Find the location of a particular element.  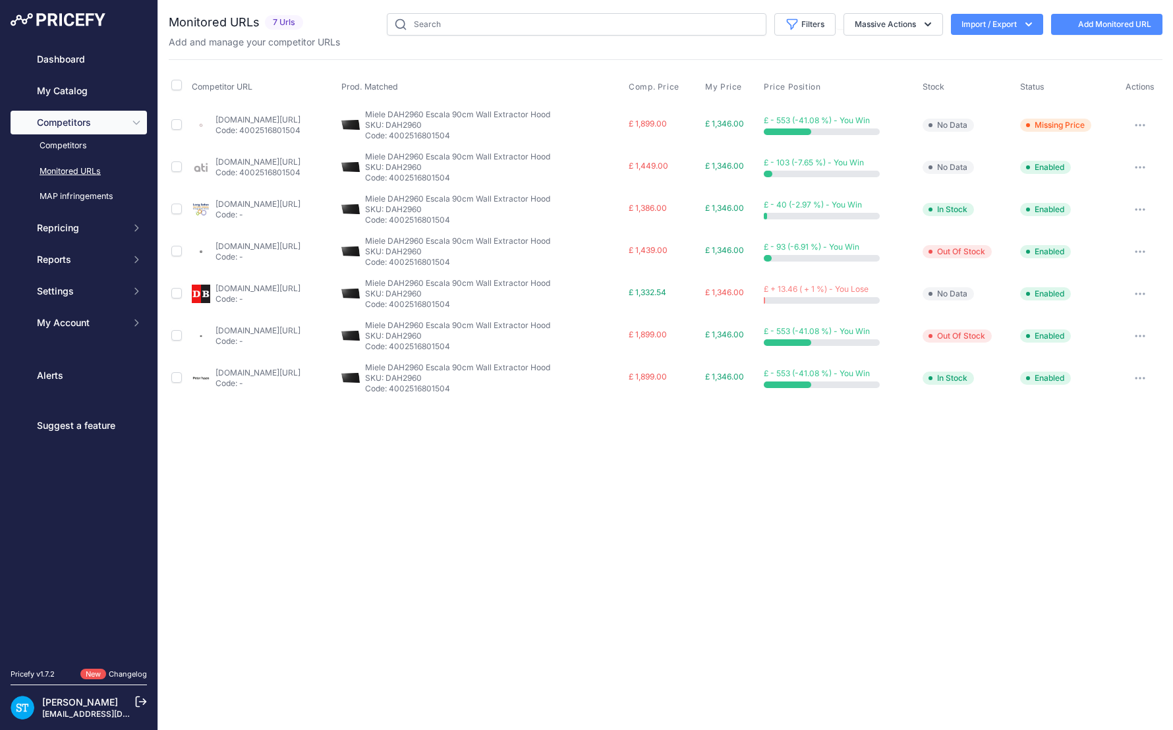

a: Changelog is located at coordinates (128, 674).